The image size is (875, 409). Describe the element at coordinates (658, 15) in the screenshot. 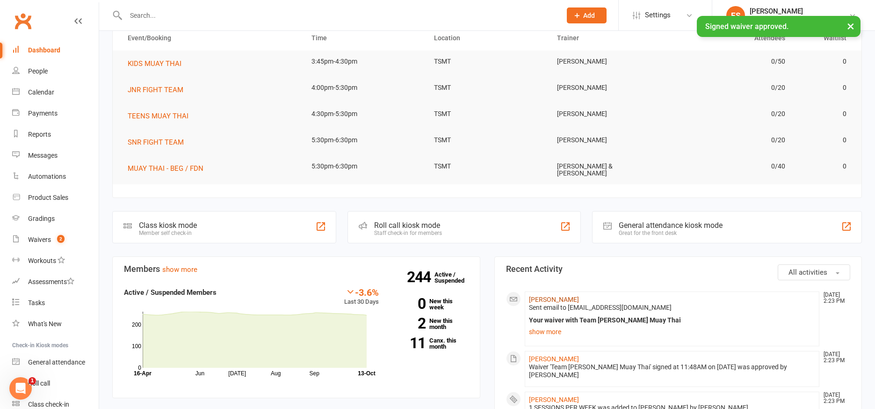

I see `span: Settings` at that location.